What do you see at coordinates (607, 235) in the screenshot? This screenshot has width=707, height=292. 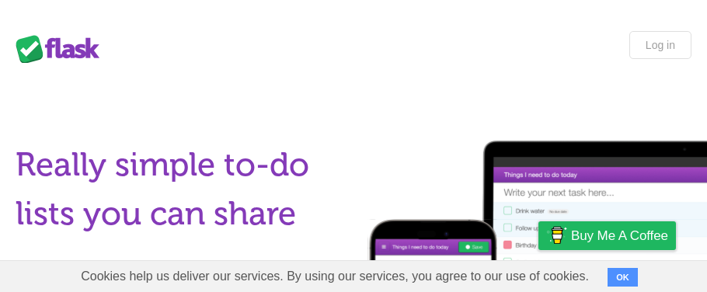 I see `a: Buy me a coffee` at bounding box center [607, 235].